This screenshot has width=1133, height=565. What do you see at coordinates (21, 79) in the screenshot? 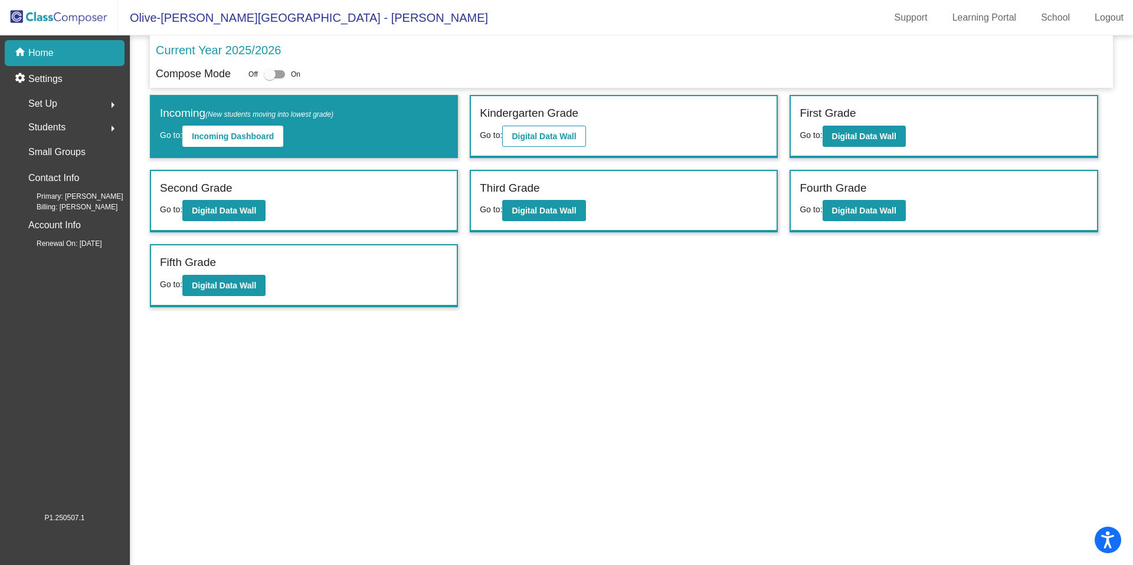
I see `mat-icon: settings` at bounding box center [21, 79].